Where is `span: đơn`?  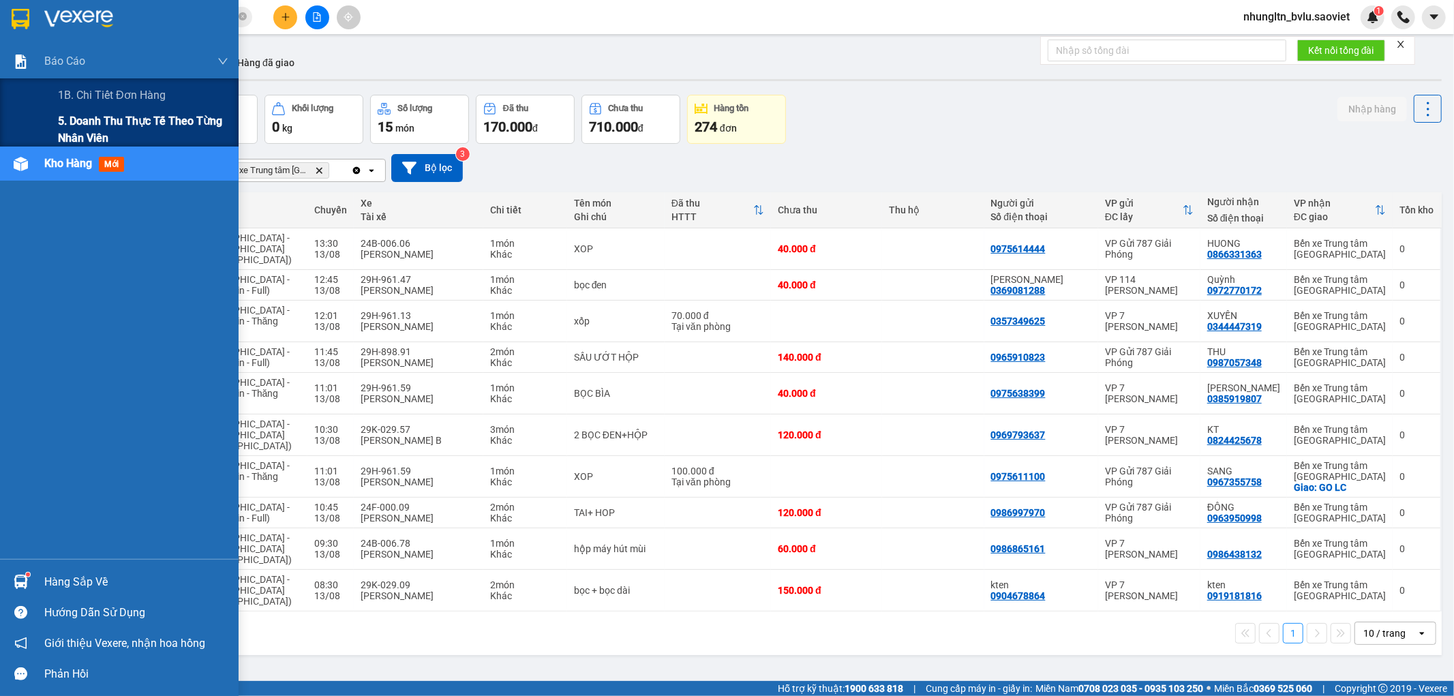 span: đơn is located at coordinates (728, 128).